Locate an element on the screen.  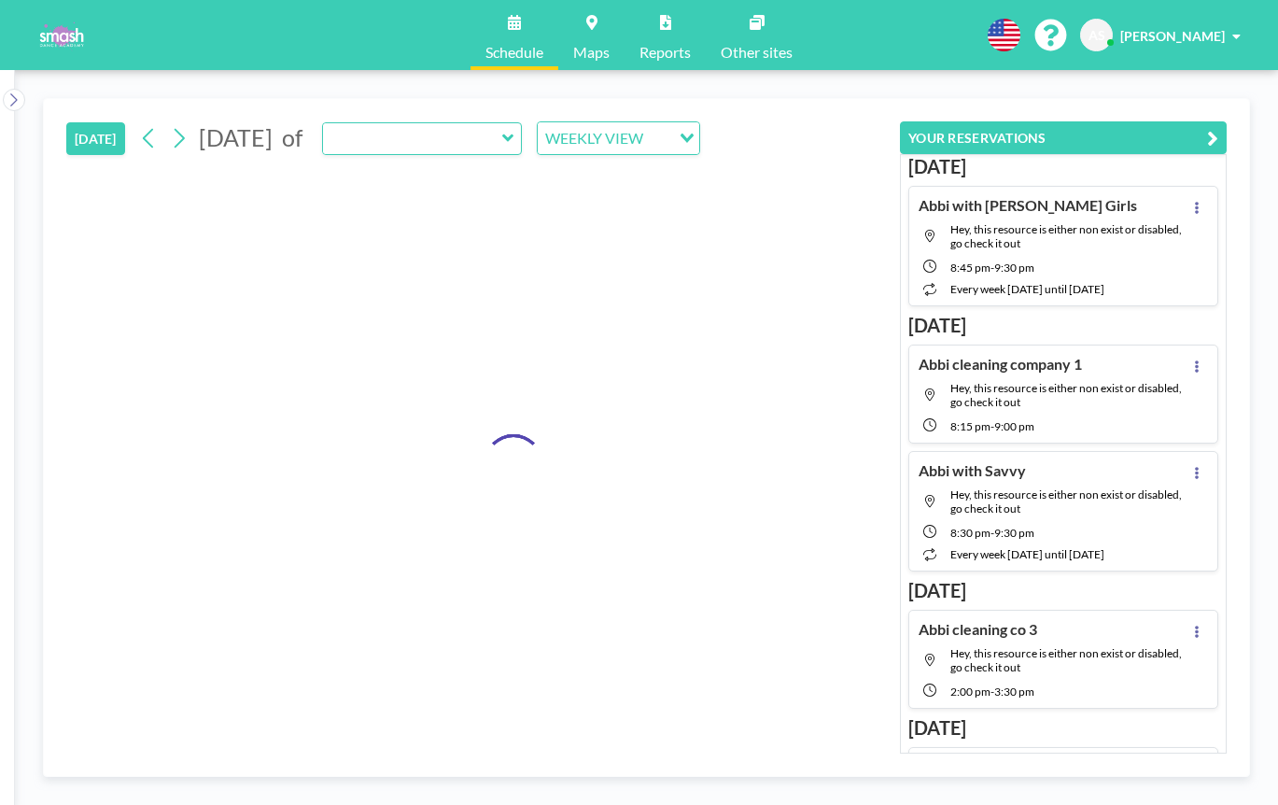
span: 2:00 PM is located at coordinates (970, 691).